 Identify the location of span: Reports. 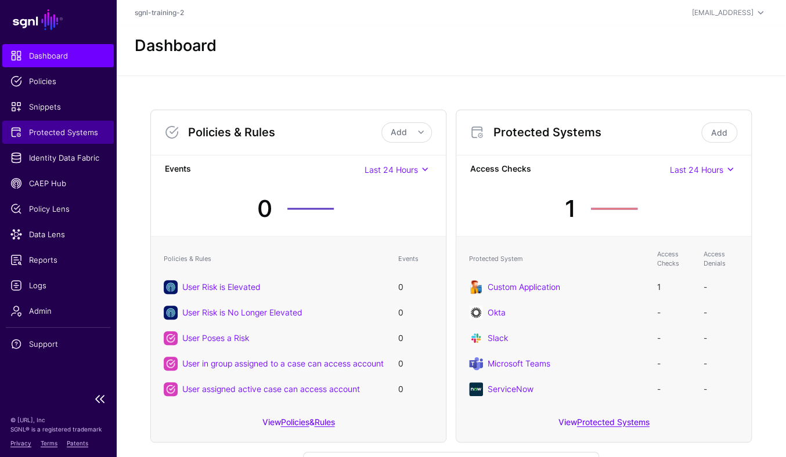
(58, 260).